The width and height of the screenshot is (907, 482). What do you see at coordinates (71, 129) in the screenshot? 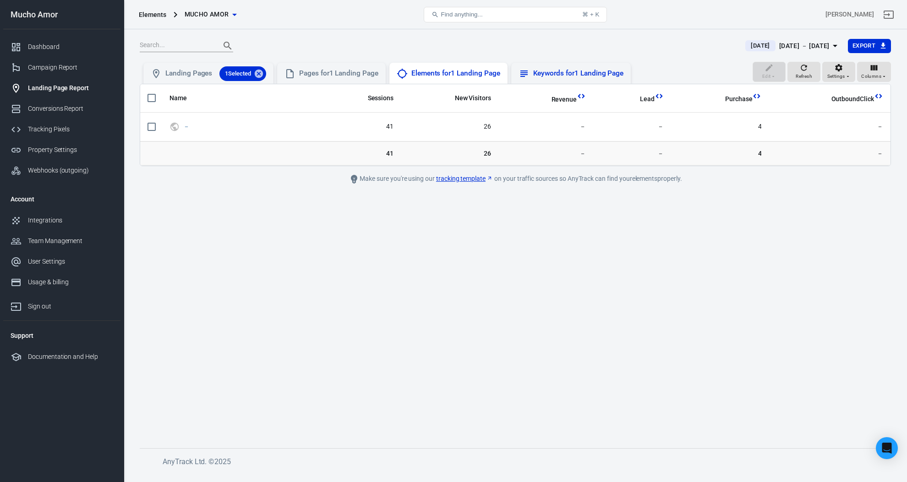
I see `div: Tracking Pixels` at bounding box center [71, 129].